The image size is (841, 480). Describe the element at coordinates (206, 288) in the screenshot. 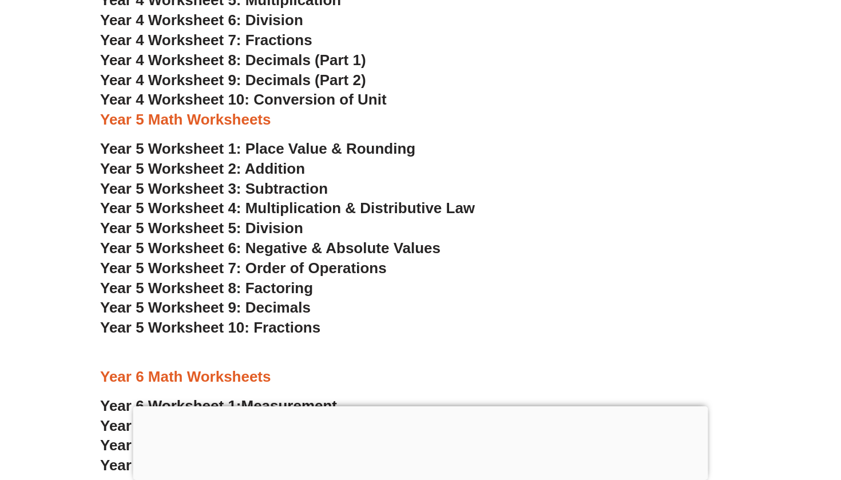

I see `span: Year 5 Worksheet 8: Factoring` at that location.